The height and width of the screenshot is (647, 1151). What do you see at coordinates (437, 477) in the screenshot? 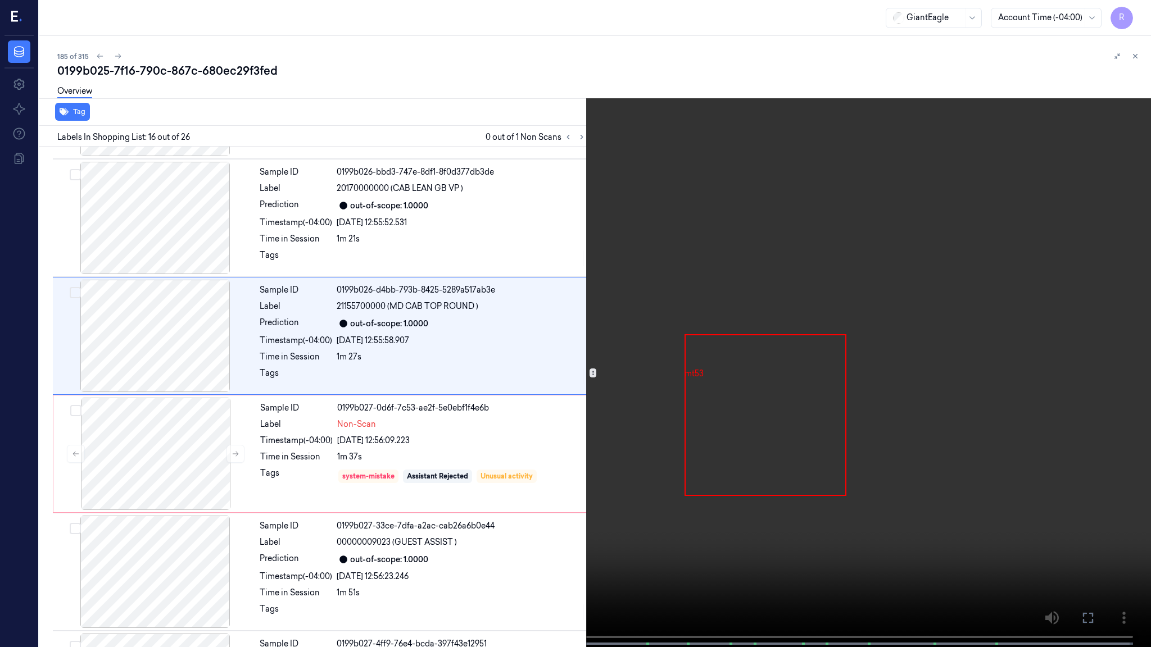
I see `div: Assistant Rejected` at bounding box center [437, 477].